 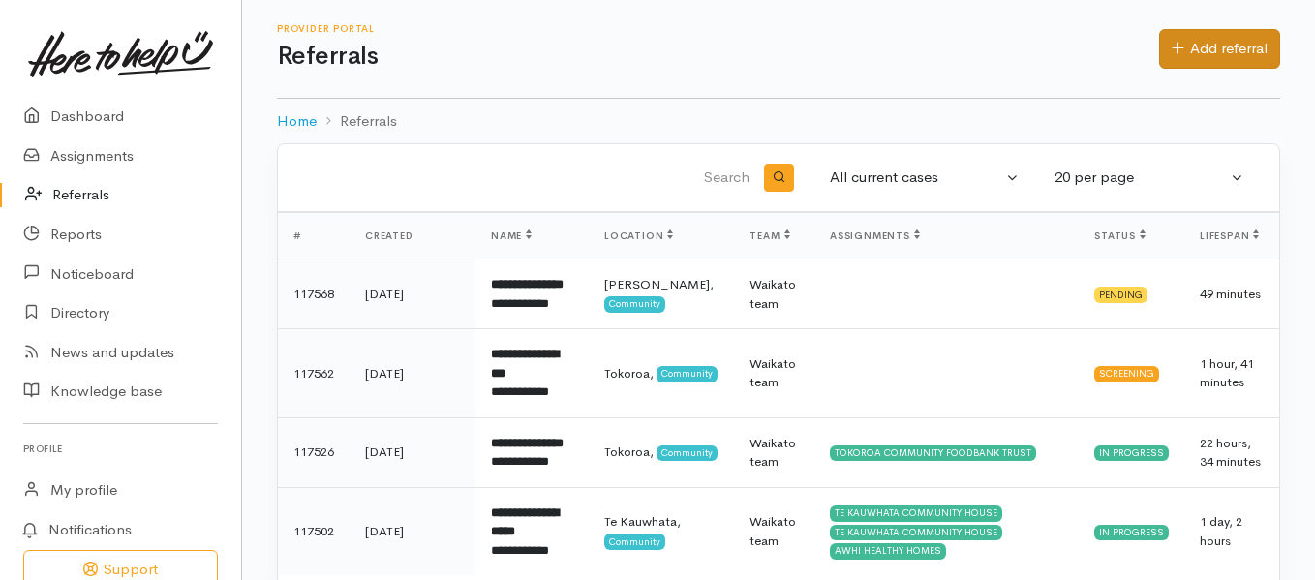 What do you see at coordinates (1230, 293) in the screenshot?
I see `span: 49 minutes` at bounding box center [1230, 293].